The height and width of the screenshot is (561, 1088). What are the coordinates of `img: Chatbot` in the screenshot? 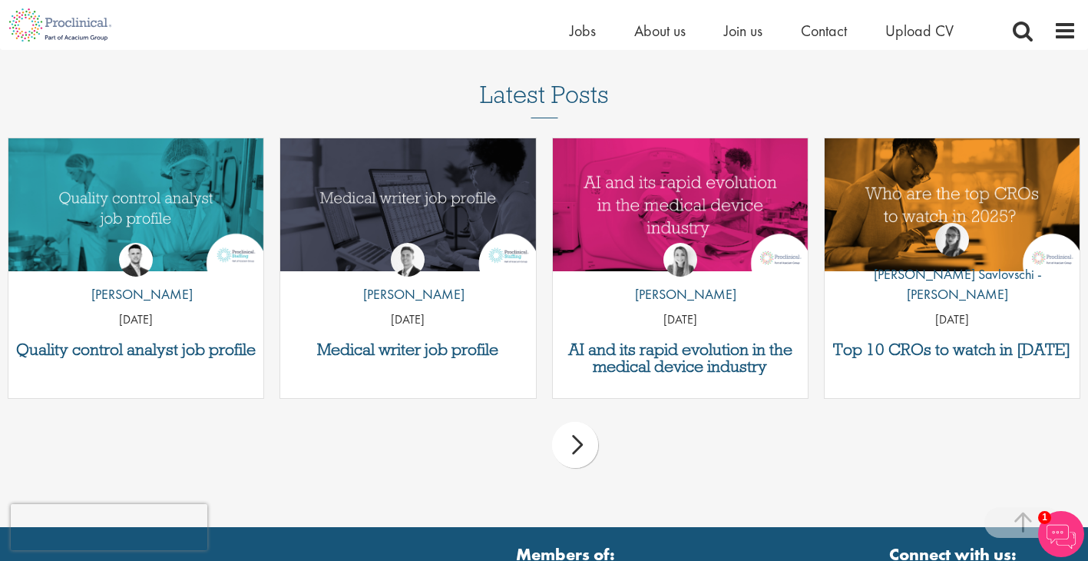 It's located at (1061, 534).